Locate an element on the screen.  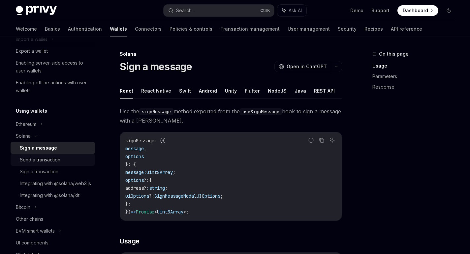
button: Unity is located at coordinates (231, 91).